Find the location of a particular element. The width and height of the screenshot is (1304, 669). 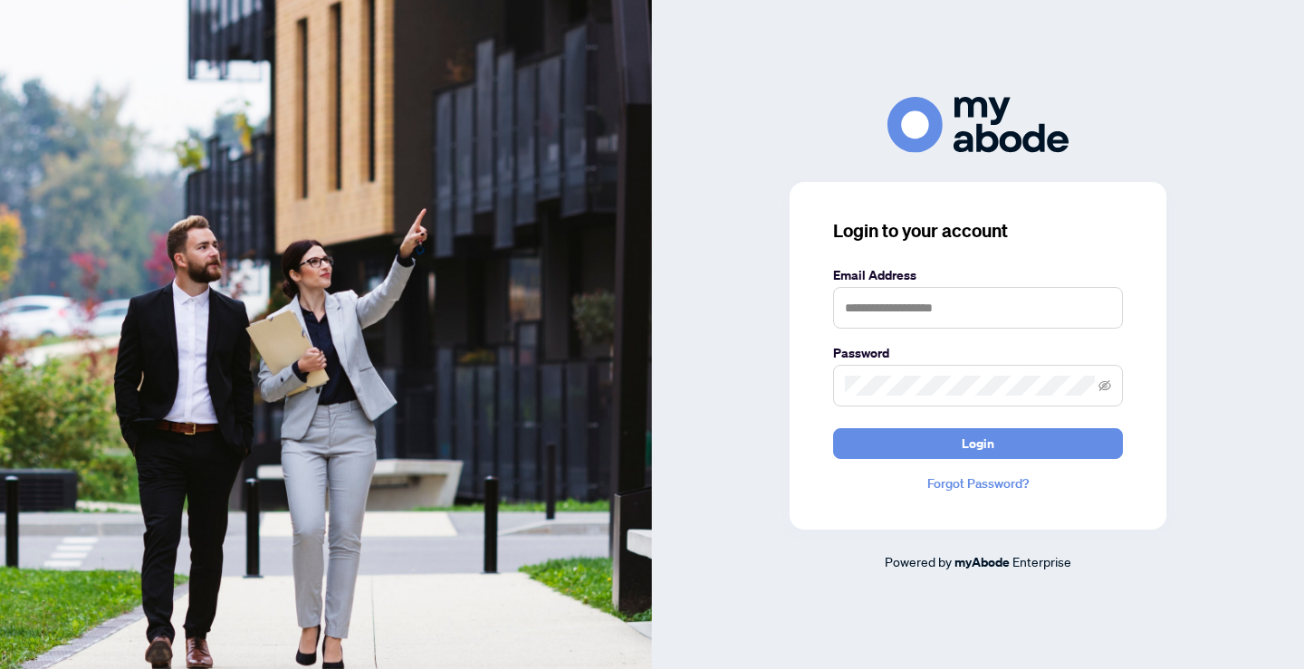

span: Powered by is located at coordinates (918, 561).